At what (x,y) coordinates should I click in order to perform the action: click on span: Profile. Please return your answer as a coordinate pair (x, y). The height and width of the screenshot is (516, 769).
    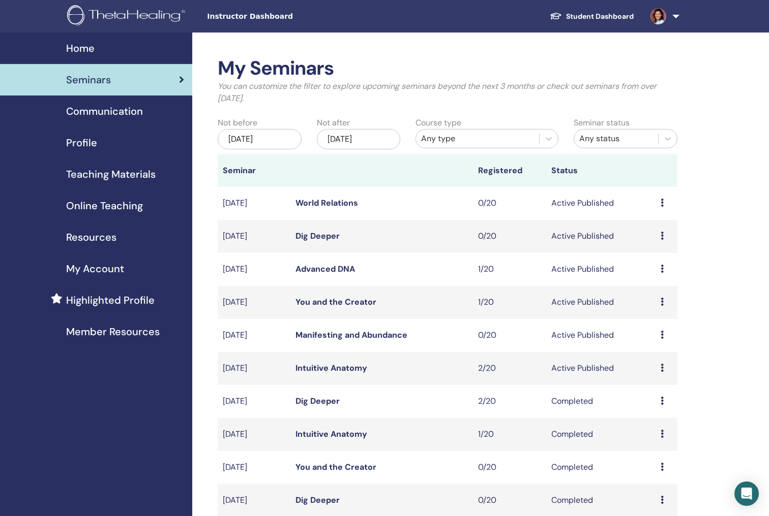
    Looking at the image, I should click on (81, 143).